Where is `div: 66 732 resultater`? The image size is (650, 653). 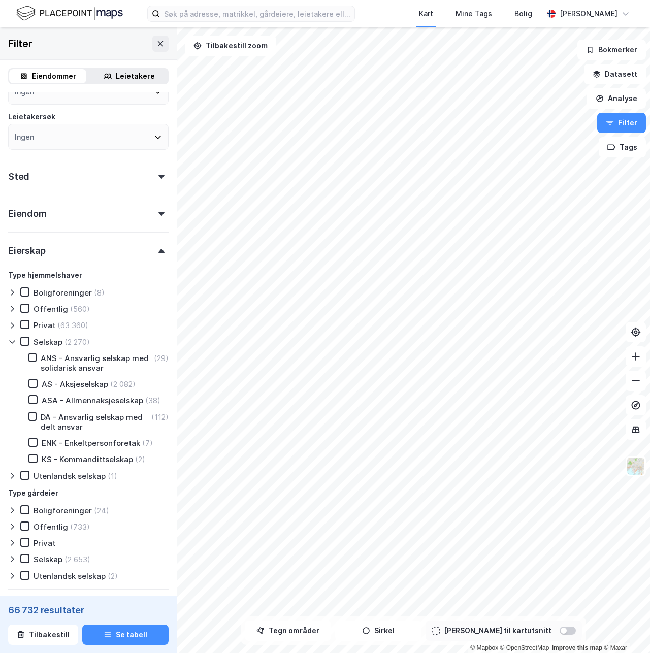
div: 66 732 resultater is located at coordinates (88, 610).